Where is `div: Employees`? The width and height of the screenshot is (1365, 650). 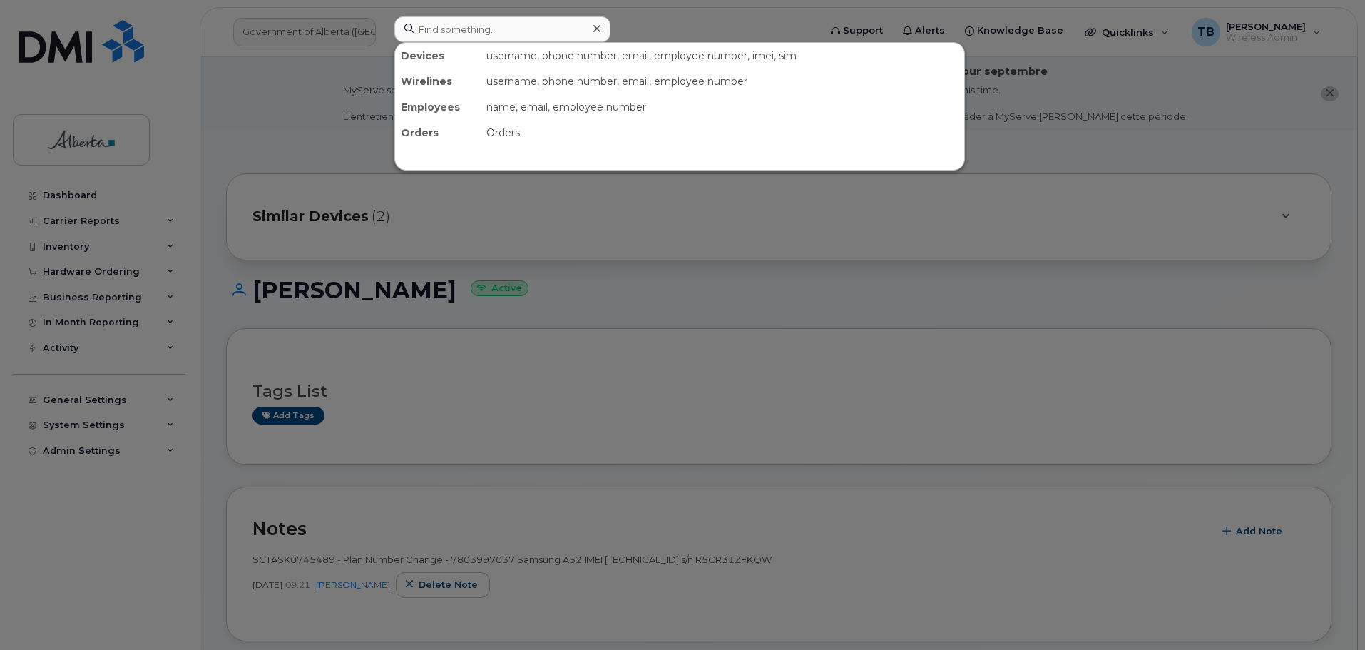 div: Employees is located at coordinates (438, 107).